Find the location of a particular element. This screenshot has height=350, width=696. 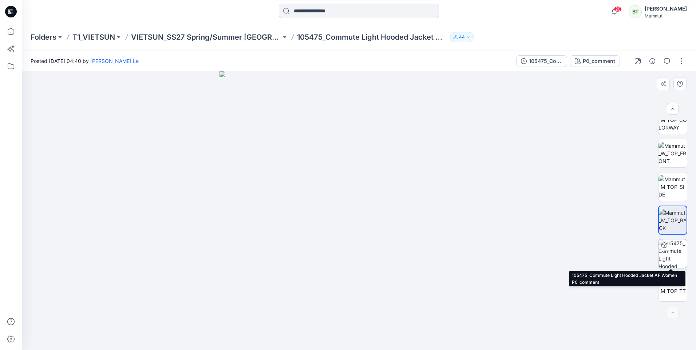

div: BT is located at coordinates (635, 12).